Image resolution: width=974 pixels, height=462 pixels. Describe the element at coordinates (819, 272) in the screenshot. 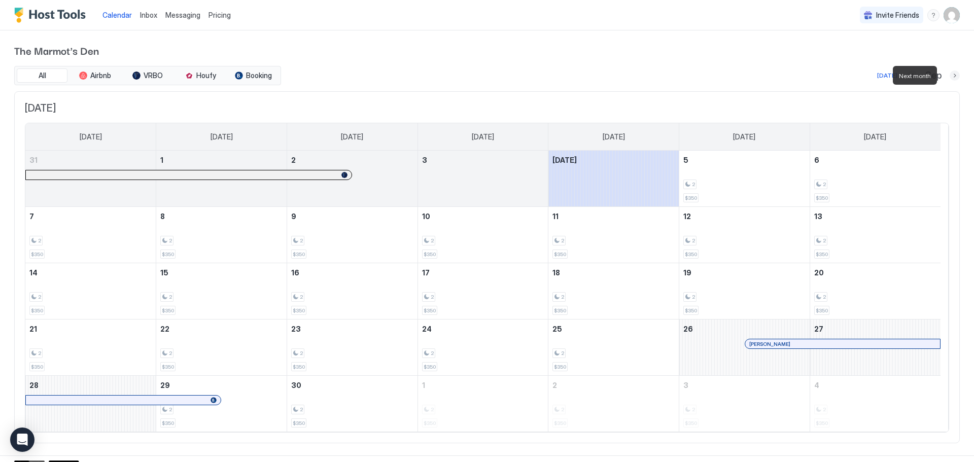

I see `span: 20` at that location.